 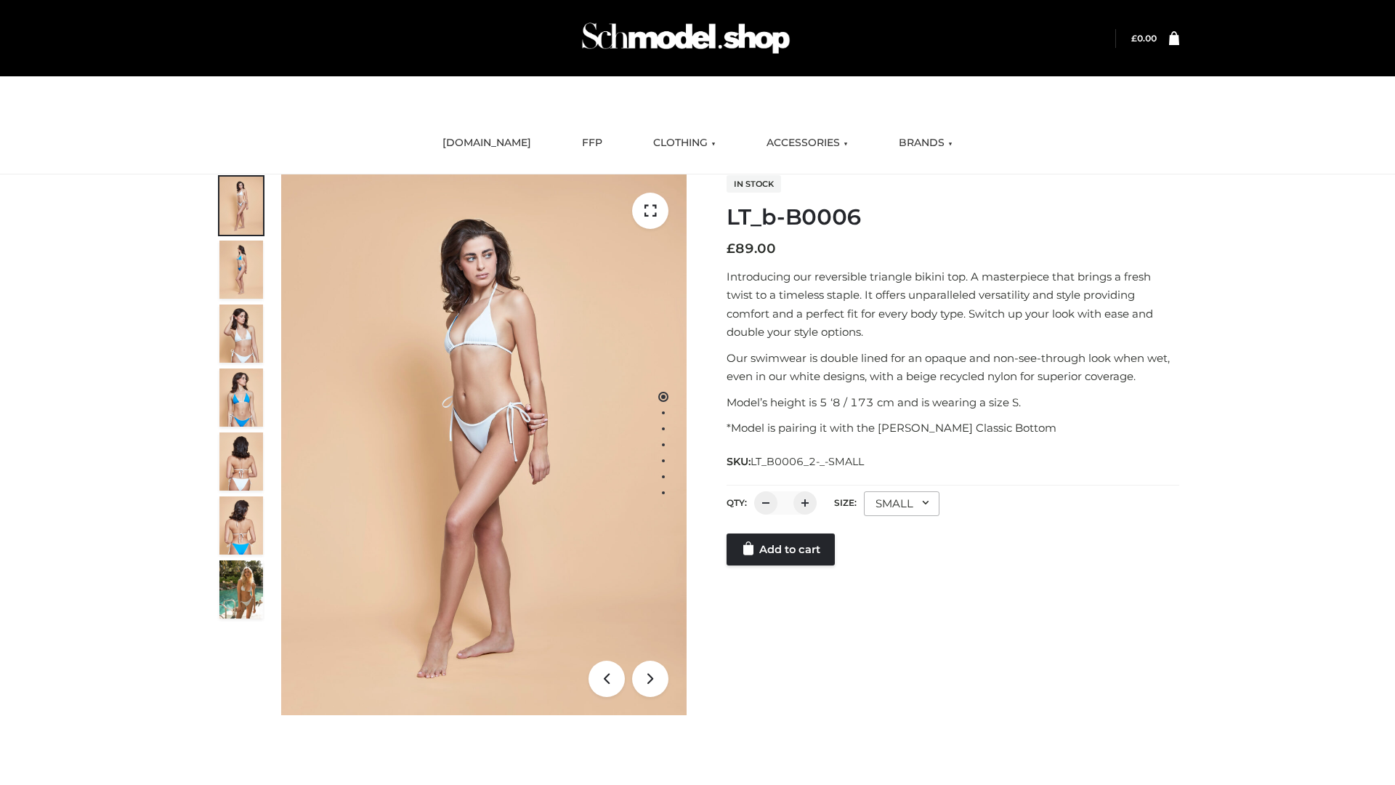 What do you see at coordinates (241, 461) in the screenshot?
I see `img: ArielClassicBikiniTop_CloudNine_AzureSky_OW114ECO_7-scaled.jpg` at bounding box center [241, 461].